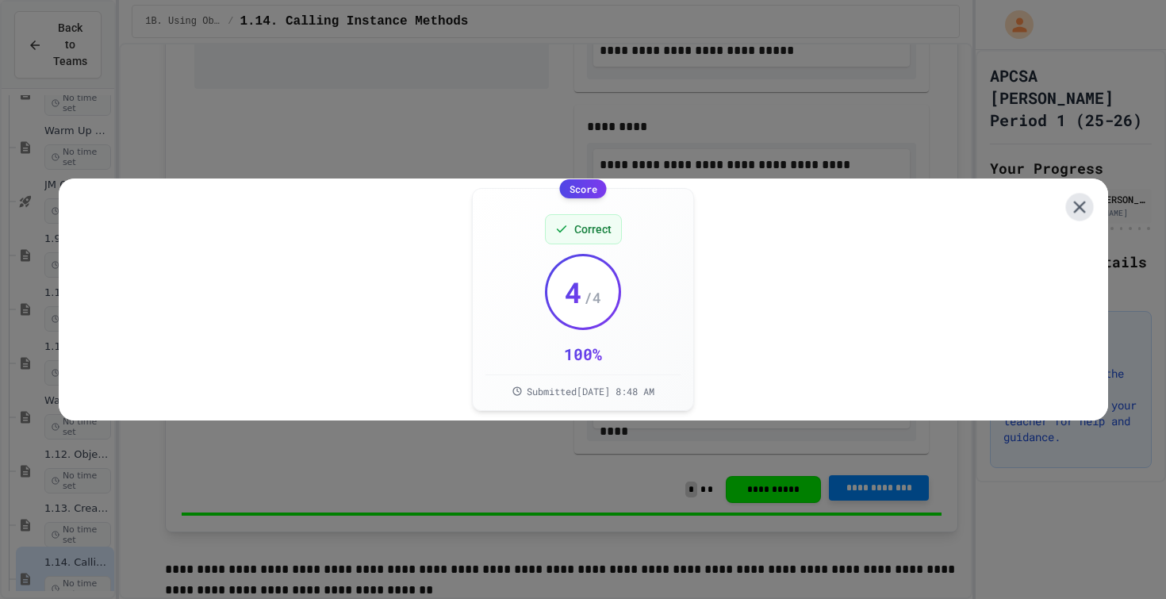 Image resolution: width=1166 pixels, height=599 pixels. Describe the element at coordinates (593, 297) in the screenshot. I see `span: / 4` at that location.